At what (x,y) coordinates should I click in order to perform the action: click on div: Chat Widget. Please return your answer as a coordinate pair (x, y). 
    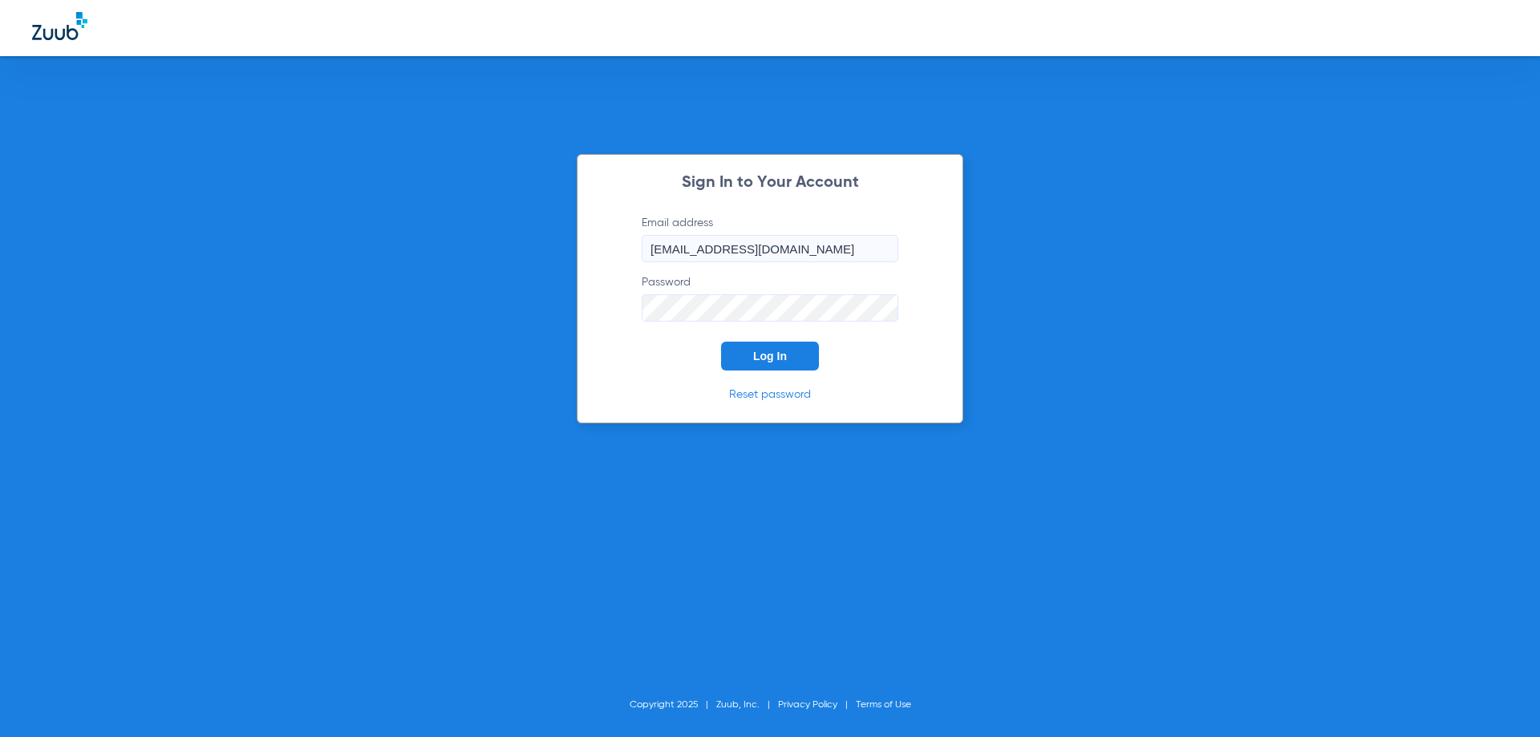
    Looking at the image, I should click on (1499, 698).